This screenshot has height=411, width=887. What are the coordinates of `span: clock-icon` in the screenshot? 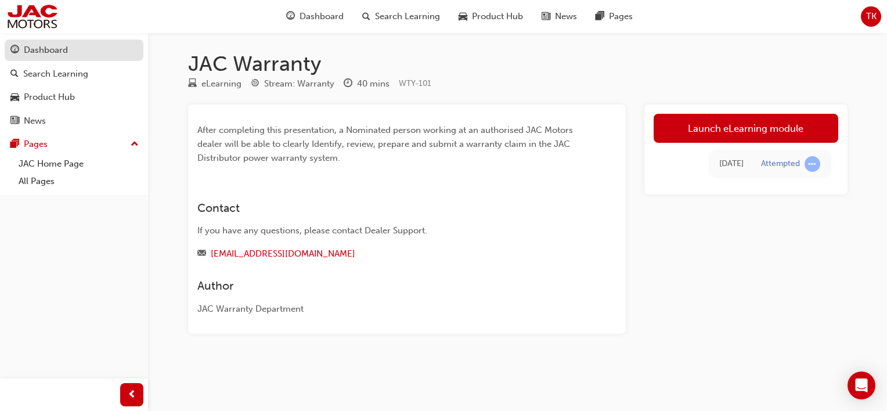 It's located at (348, 84).